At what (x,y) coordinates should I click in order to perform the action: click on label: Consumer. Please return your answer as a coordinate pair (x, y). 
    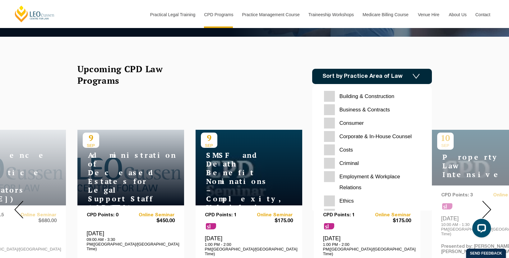
    Looking at the image, I should click on (372, 123).